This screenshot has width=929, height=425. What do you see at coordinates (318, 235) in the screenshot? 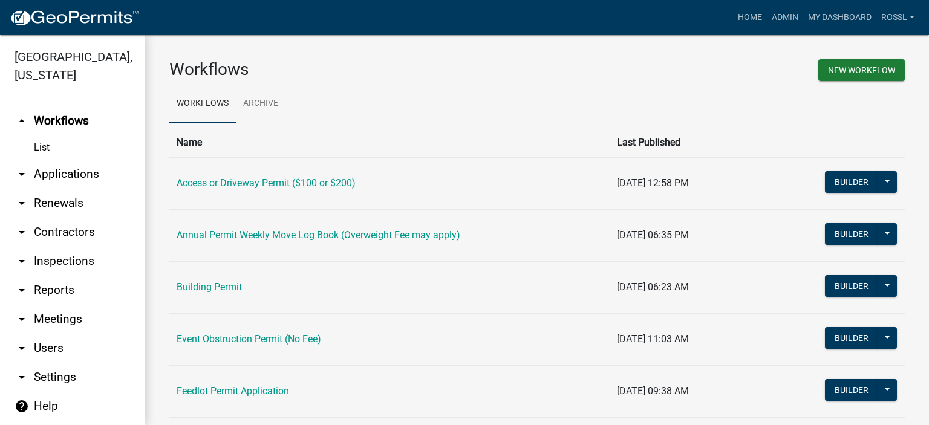
I see `a: Annual Permit Weekly Move Log Book (Overweight Fee may apply)` at bounding box center [318, 235].